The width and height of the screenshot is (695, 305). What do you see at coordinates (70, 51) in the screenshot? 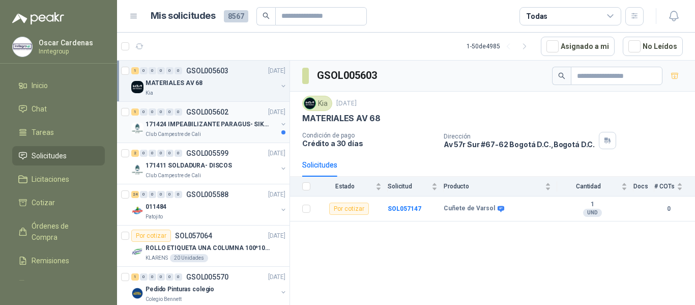
I see `p: Inntegroup` at bounding box center [70, 51].